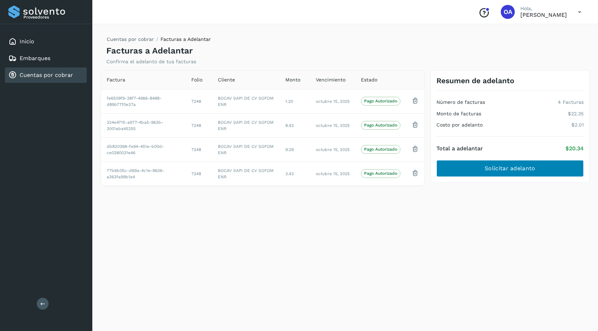 The image size is (598, 331). Describe the element at coordinates (571, 102) in the screenshot. I see `p: 4 Facturas` at that location.